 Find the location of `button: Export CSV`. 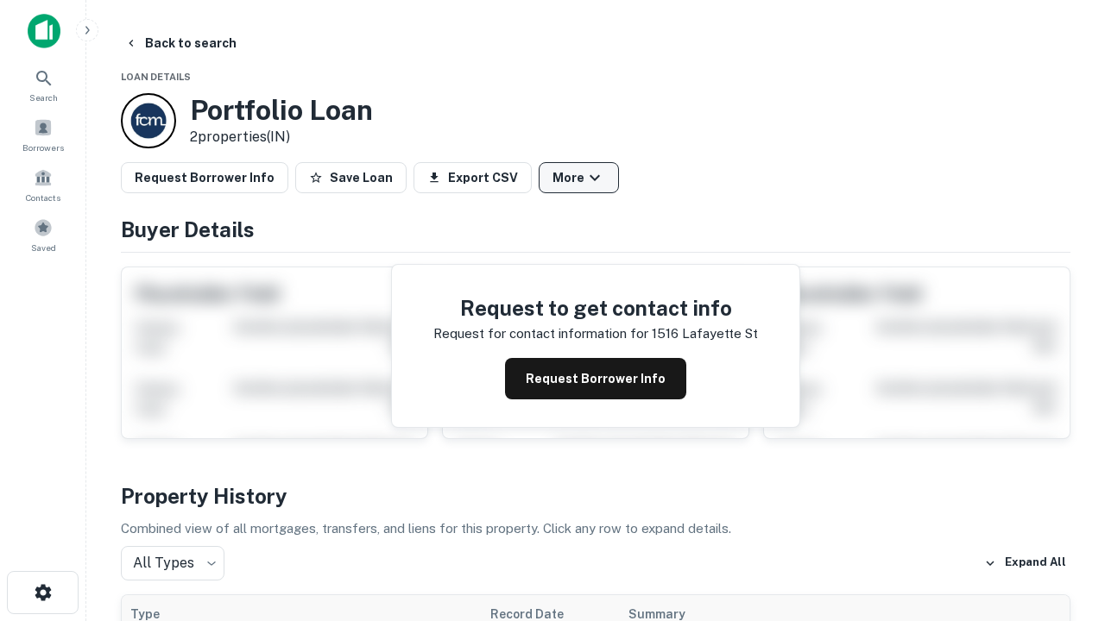

button: Export CSV is located at coordinates (472, 178).